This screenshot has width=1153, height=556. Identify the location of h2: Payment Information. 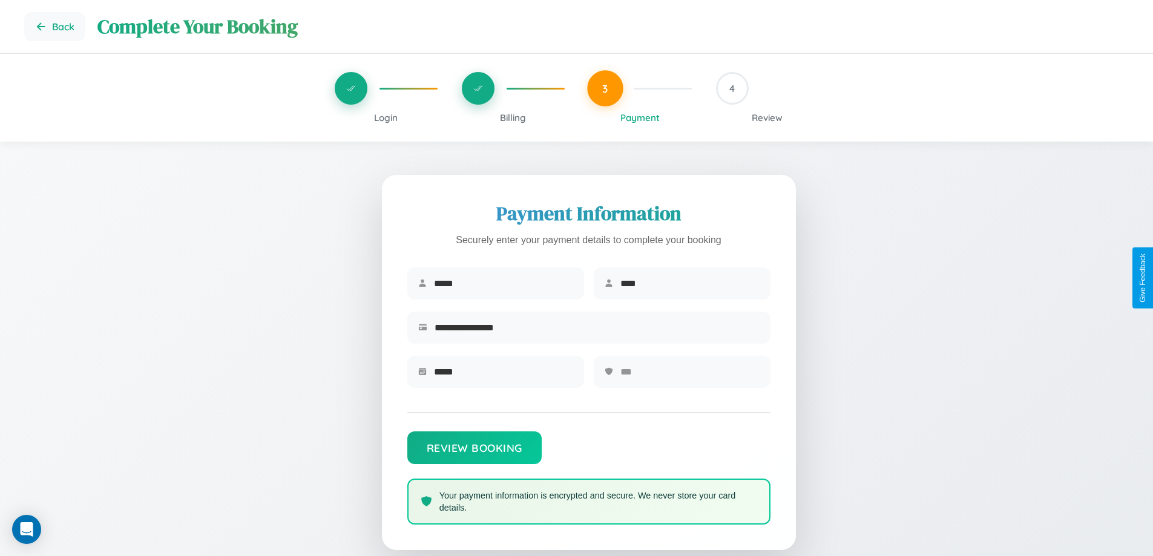
(589, 214).